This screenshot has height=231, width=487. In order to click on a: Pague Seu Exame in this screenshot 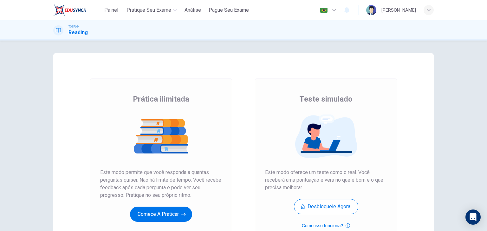, I will do `click(228, 10)`.